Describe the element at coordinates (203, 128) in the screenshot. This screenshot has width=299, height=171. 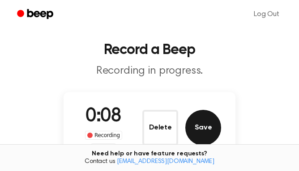
I see `button: Save Audio Record` at that location.